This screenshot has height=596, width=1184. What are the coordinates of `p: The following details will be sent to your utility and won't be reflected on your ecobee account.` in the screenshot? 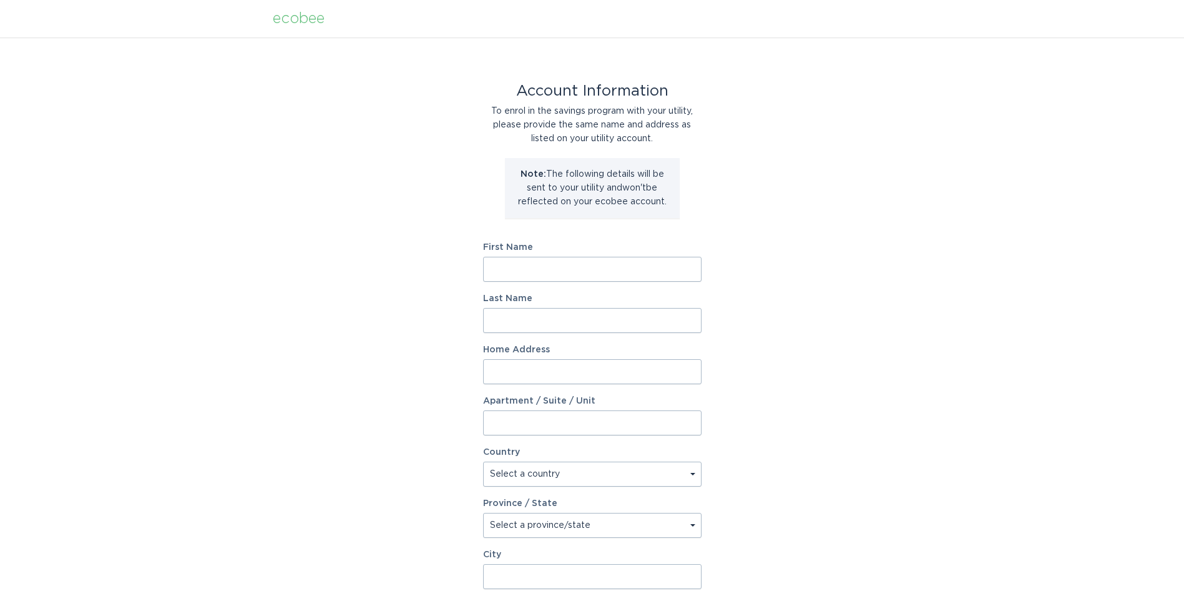 It's located at (592, 188).